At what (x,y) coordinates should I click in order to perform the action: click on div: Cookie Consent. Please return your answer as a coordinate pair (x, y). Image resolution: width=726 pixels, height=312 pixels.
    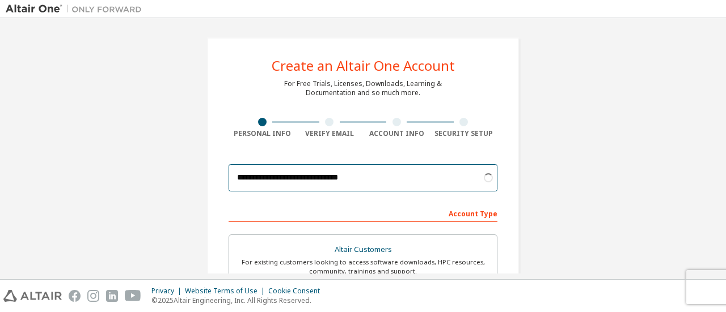
    Looking at the image, I should click on (297, 291).